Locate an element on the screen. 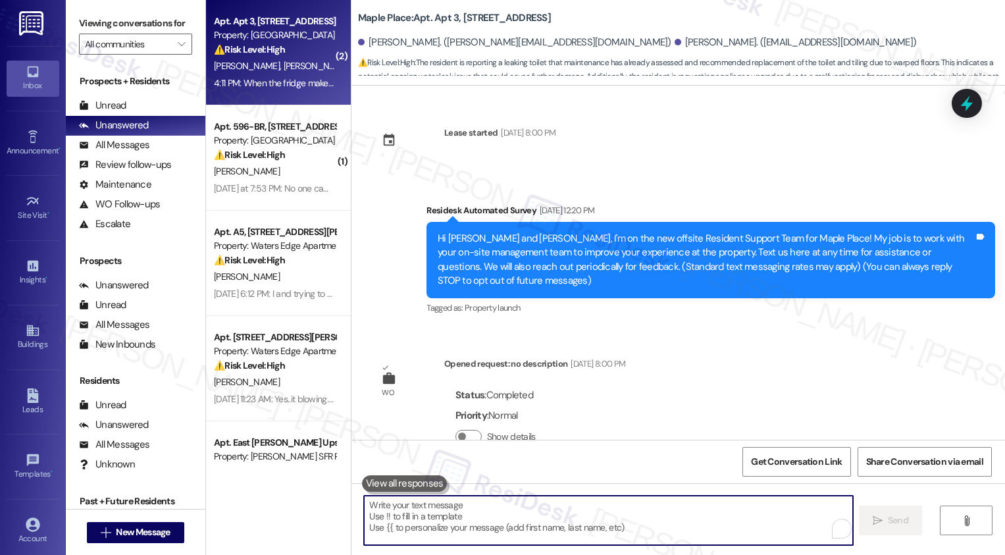 The width and height of the screenshot is (1005, 555). label: Viewing conversations for is located at coordinates (136, 23).